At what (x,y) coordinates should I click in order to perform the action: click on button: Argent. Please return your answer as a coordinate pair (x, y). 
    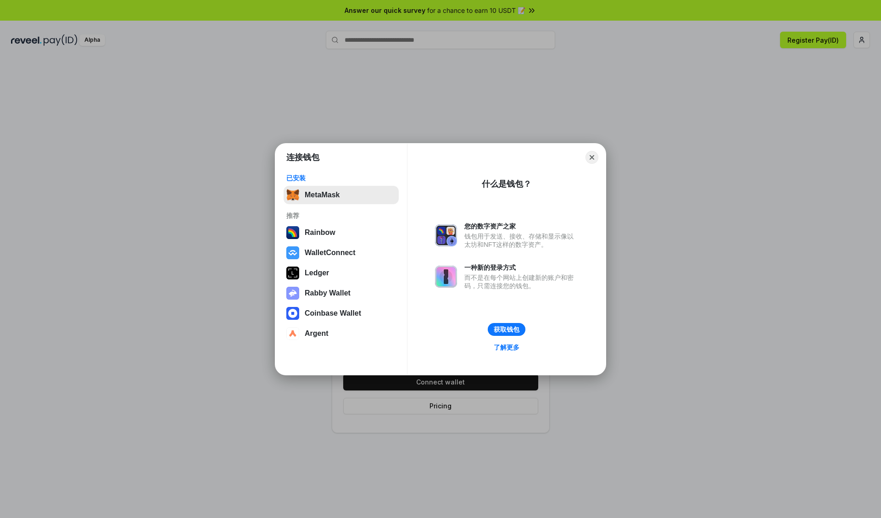
    Looking at the image, I should click on (341, 334).